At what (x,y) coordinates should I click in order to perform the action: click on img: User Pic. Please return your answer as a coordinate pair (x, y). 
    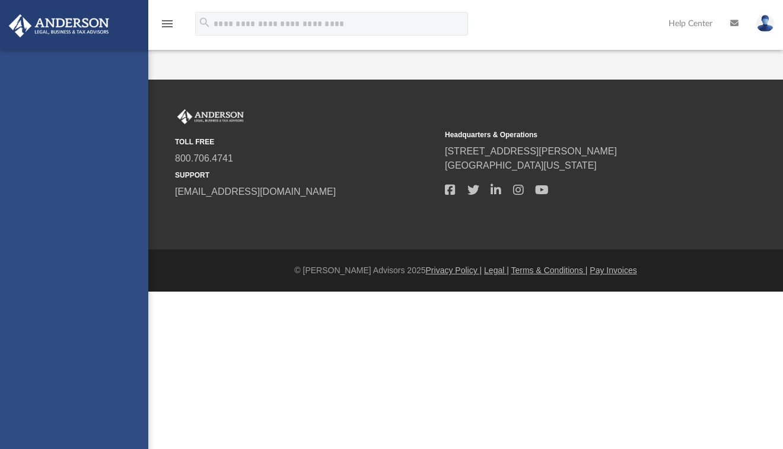
    Looking at the image, I should click on (766, 23).